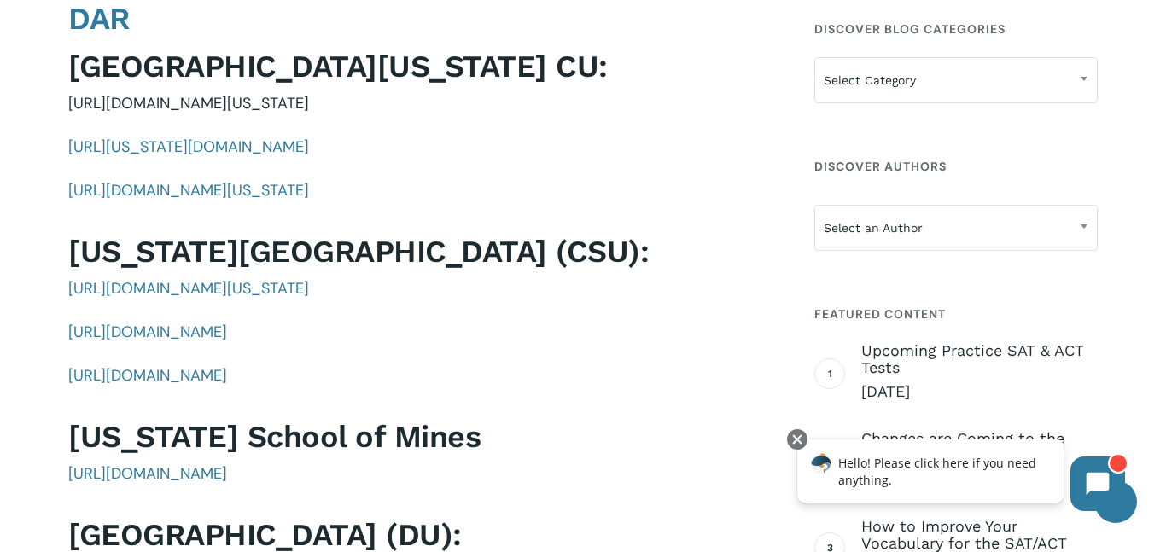 This screenshot has width=1166, height=552. I want to click on span: How to Improve Your Vocabulary for the SAT/ACT, so click(979, 535).